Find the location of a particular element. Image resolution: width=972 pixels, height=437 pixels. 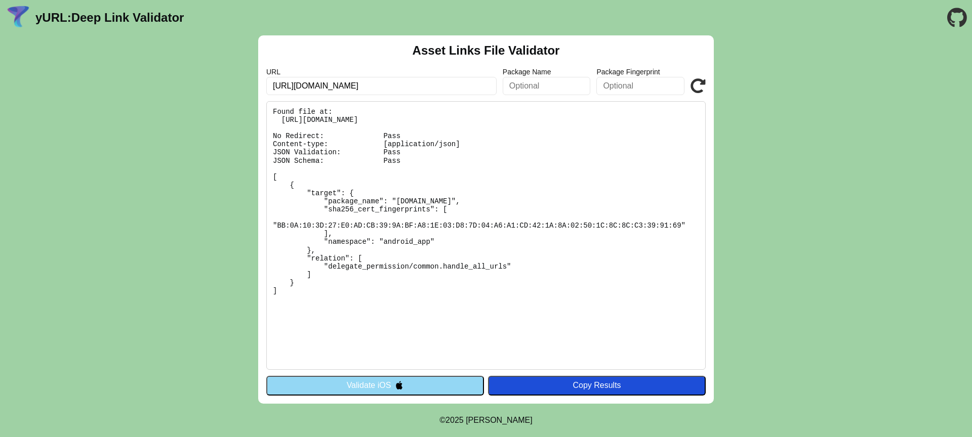

button: Validate iOS is located at coordinates (375, 386).